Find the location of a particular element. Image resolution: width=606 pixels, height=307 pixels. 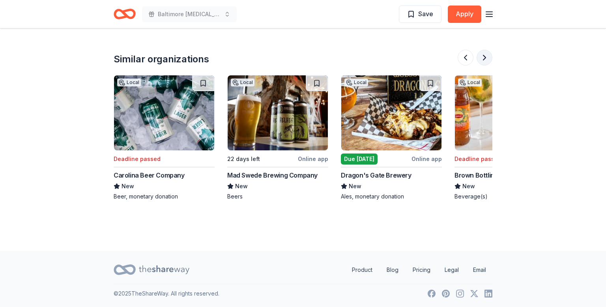

a: Home is located at coordinates (125, 14).